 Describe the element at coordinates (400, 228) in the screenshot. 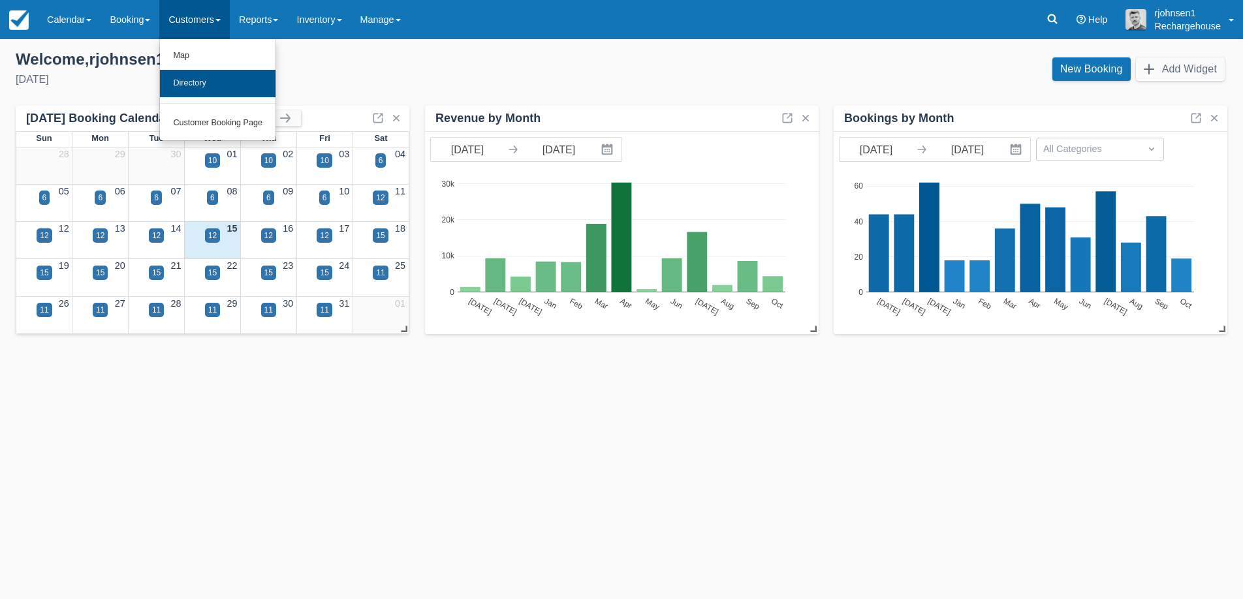

I see `a: 18` at that location.